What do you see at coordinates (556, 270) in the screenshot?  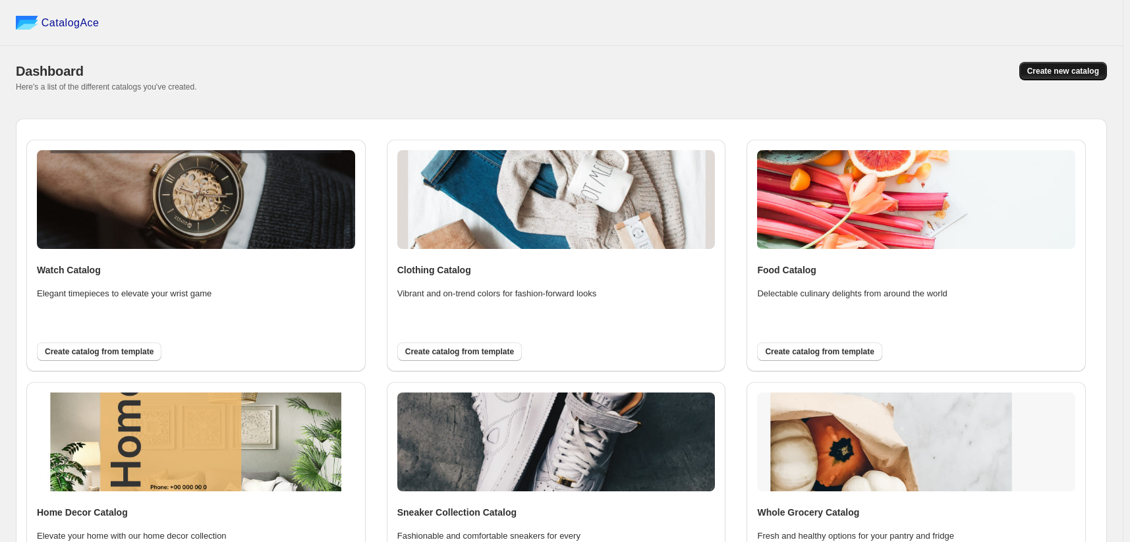 I see `h4: Clothing Catalog` at bounding box center [556, 270].